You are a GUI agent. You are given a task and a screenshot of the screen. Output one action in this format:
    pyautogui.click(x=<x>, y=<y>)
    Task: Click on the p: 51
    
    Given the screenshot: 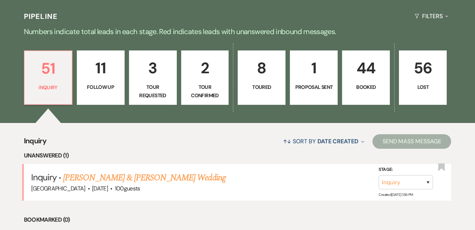 What is the action you would take?
    pyautogui.click(x=48, y=68)
    